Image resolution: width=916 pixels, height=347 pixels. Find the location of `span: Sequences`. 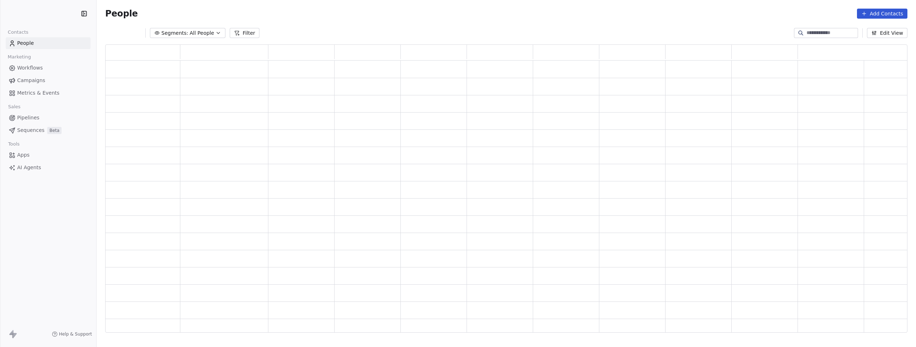

span: Sequences is located at coordinates (31, 130).